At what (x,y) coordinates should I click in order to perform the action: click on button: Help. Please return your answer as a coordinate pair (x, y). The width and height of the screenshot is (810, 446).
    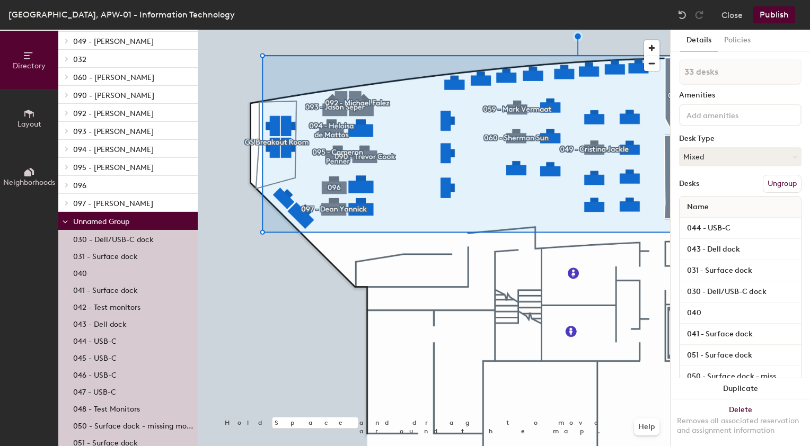
    Looking at the image, I should click on (646, 427).